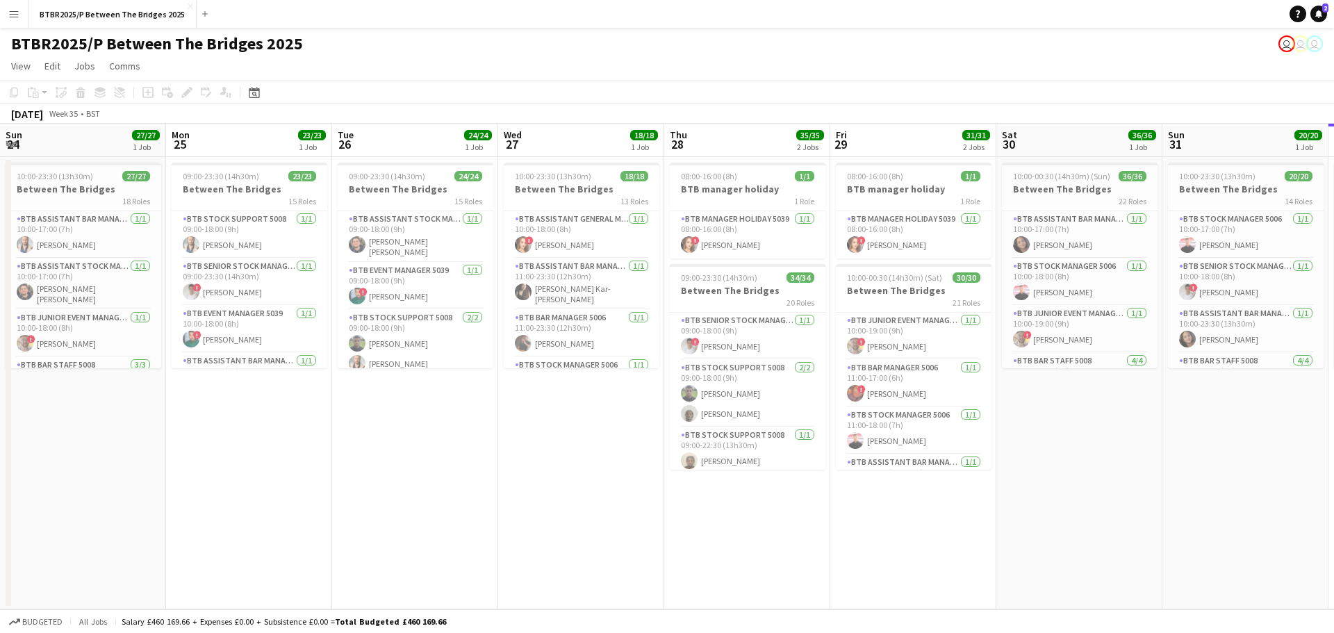 The width and height of the screenshot is (1334, 633). What do you see at coordinates (415, 265) in the screenshot?
I see `app-job-card: 09:00-23:30 (14h30m)24/24Between The Bridges15 RolesBTB Assistant Stock Manager 50061/109:00-18:0...` at bounding box center [415, 265].